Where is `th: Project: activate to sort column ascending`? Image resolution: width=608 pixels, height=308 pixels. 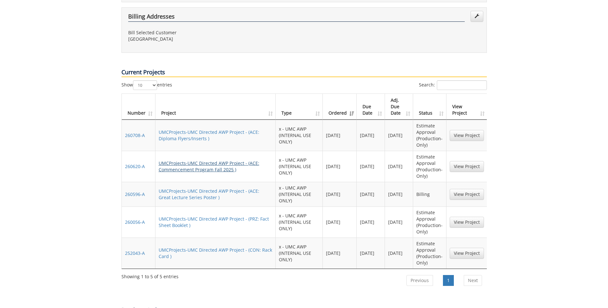 th: Project: activate to sort column ascending is located at coordinates (216, 107).